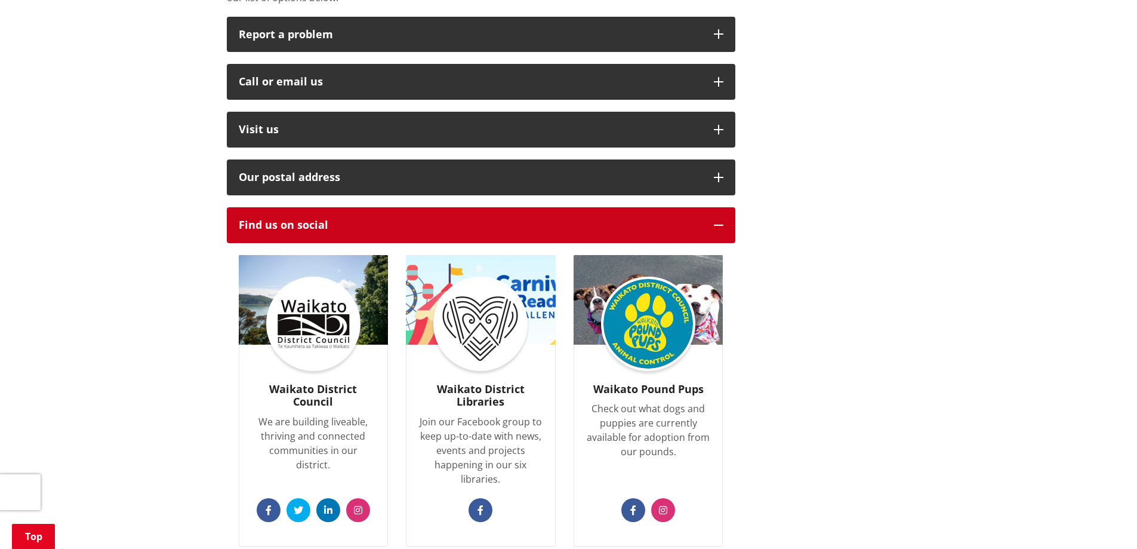  I want to click on h2: Our postal address, so click(470, 177).